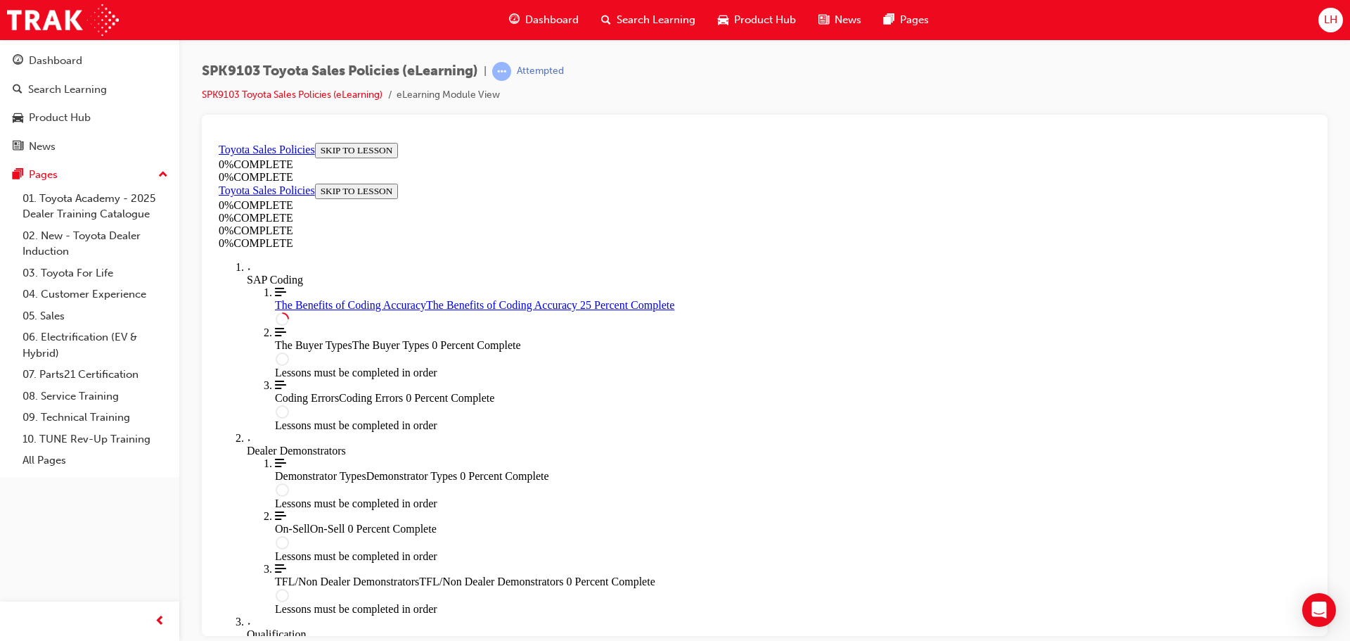  I want to click on a: 10. TUNE Rev-Up Training, so click(95, 439).